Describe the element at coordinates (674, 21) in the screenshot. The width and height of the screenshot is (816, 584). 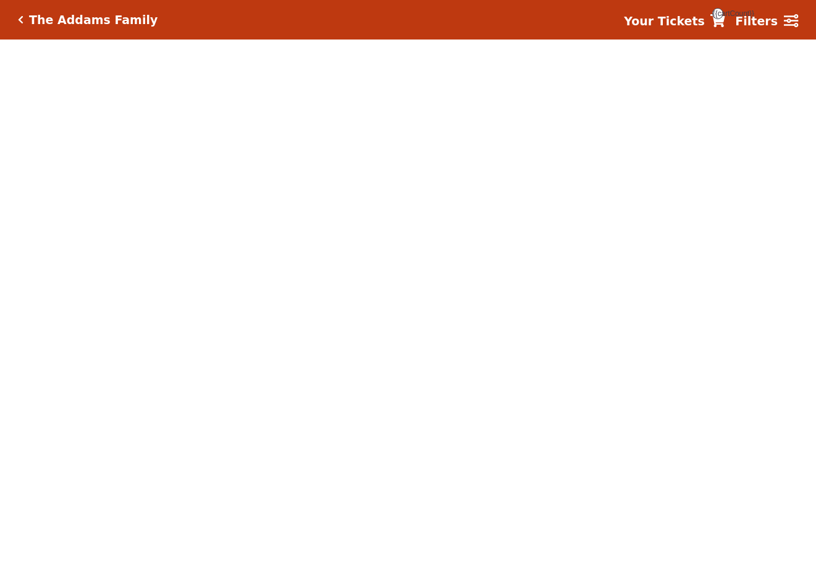
I see `a: Your Tickets {{cartCount}}` at that location.